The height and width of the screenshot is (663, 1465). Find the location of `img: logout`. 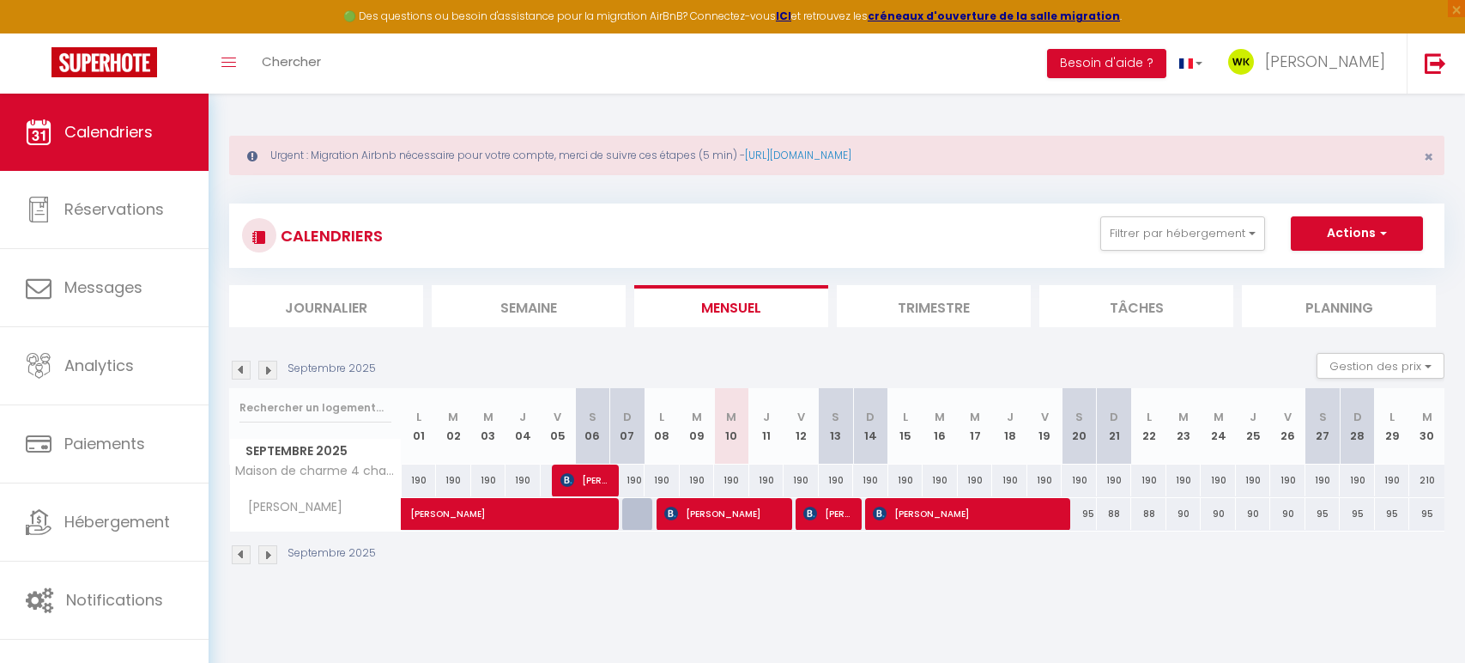

img: logout is located at coordinates (1435, 63).